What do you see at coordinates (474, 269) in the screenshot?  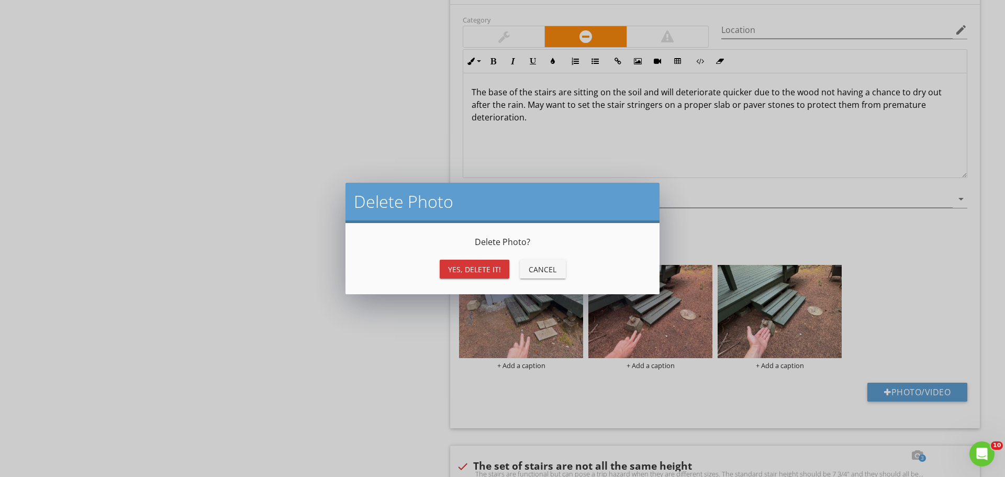 I see `div: Yes, Delete it!` at bounding box center [474, 269].